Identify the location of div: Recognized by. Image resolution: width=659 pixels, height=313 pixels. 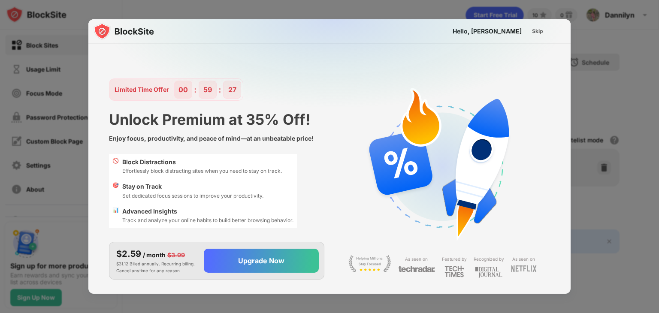
(489, 259).